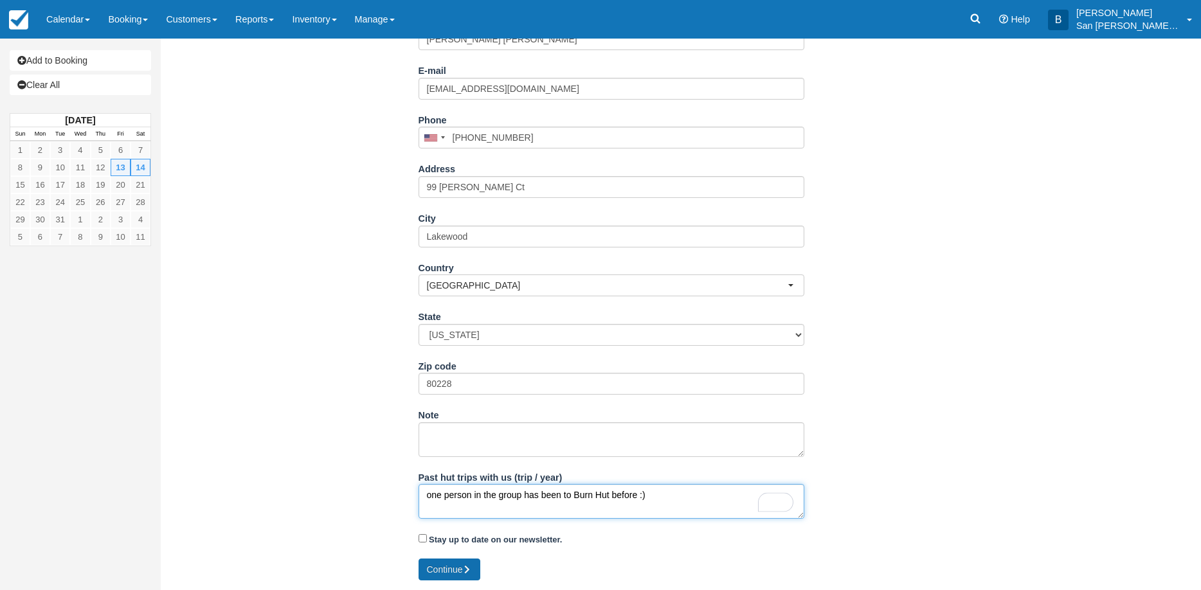 The height and width of the screenshot is (590, 1201). What do you see at coordinates (120, 202) in the screenshot?
I see `a: 27` at bounding box center [120, 202].